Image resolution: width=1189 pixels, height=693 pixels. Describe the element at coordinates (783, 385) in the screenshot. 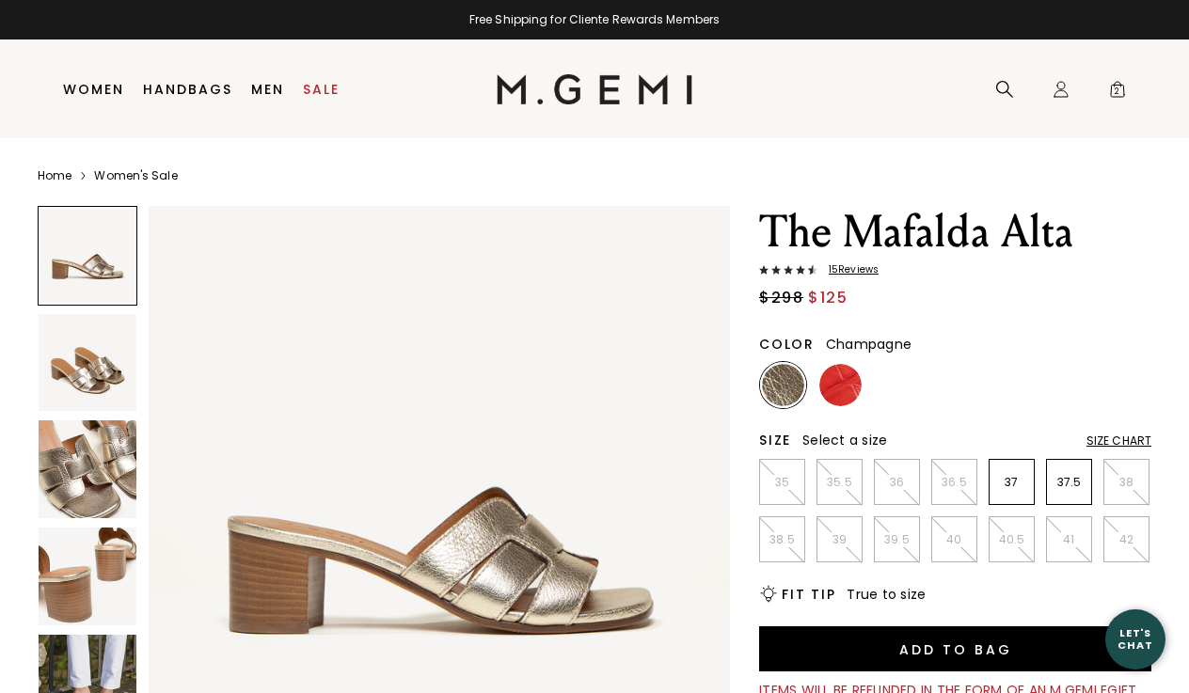

I see `img: Champagne` at that location.